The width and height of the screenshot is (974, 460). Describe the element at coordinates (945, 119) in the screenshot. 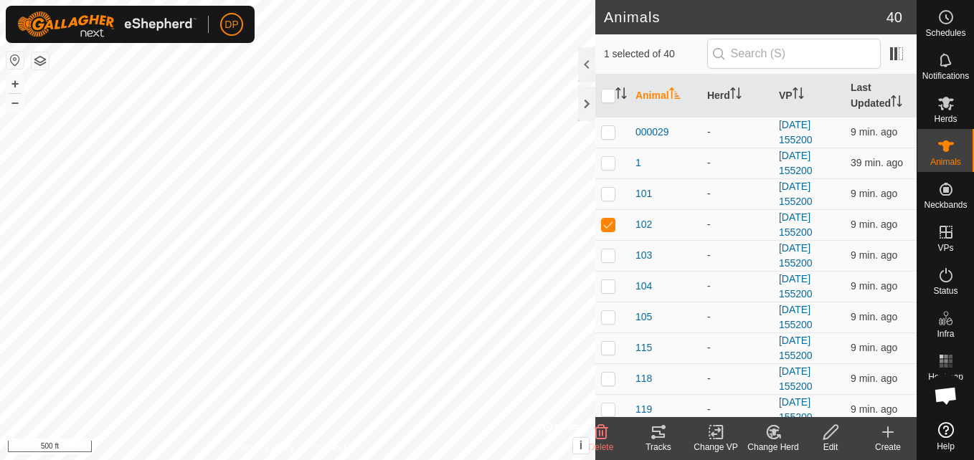

I see `span: Herds` at that location.